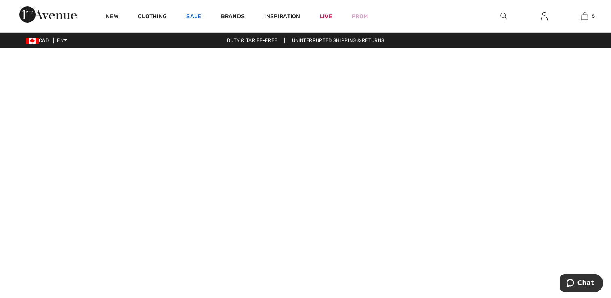  Describe the element at coordinates (112, 17) in the screenshot. I see `a: New` at that location.